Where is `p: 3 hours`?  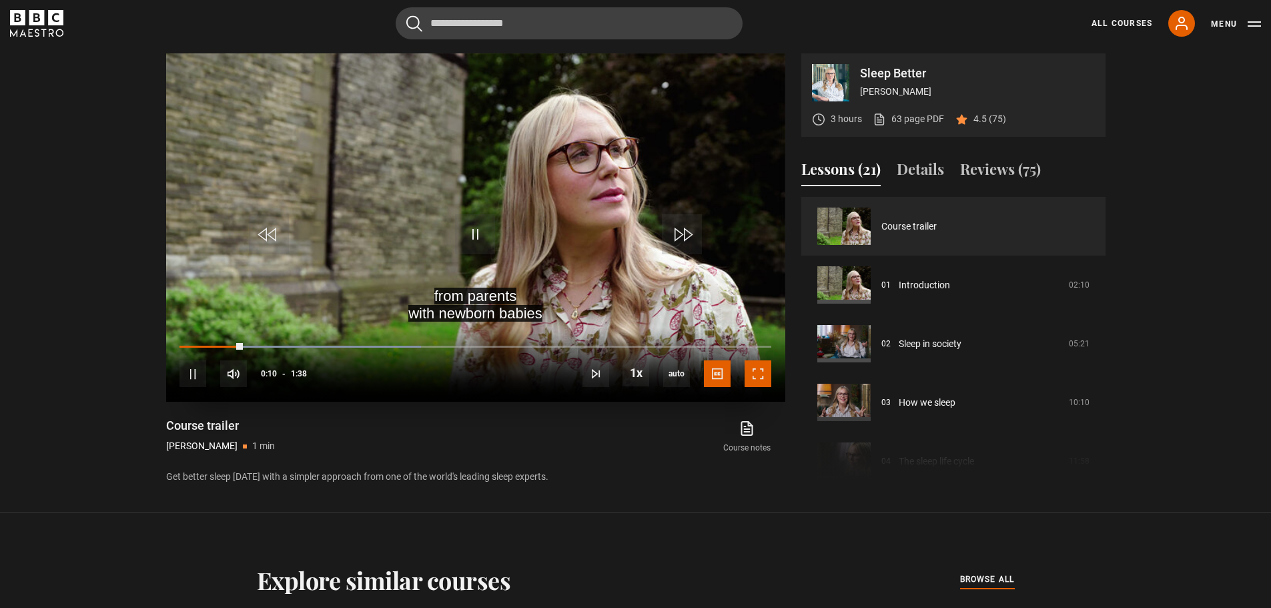 p: 3 hours is located at coordinates (846, 119).